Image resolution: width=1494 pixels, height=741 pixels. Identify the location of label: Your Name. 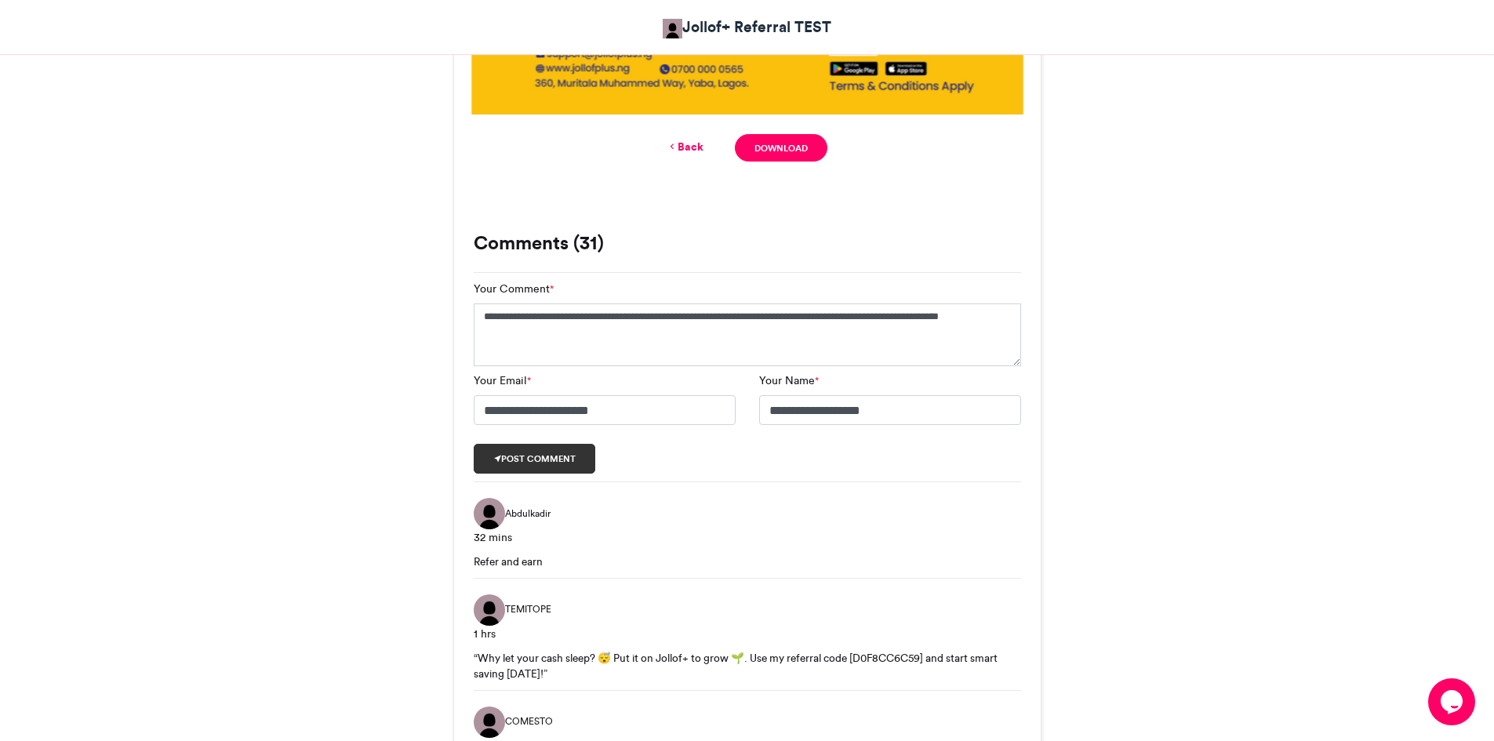
(789, 380).